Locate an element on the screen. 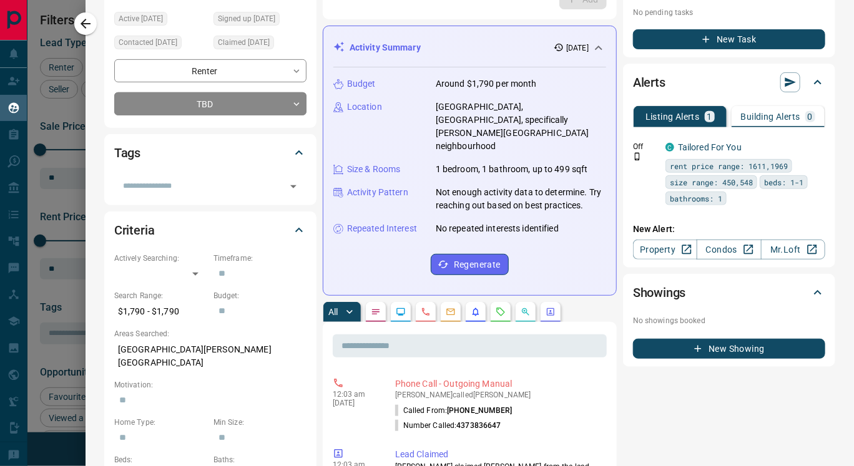  p: No repeated interests identified is located at coordinates (497, 228).